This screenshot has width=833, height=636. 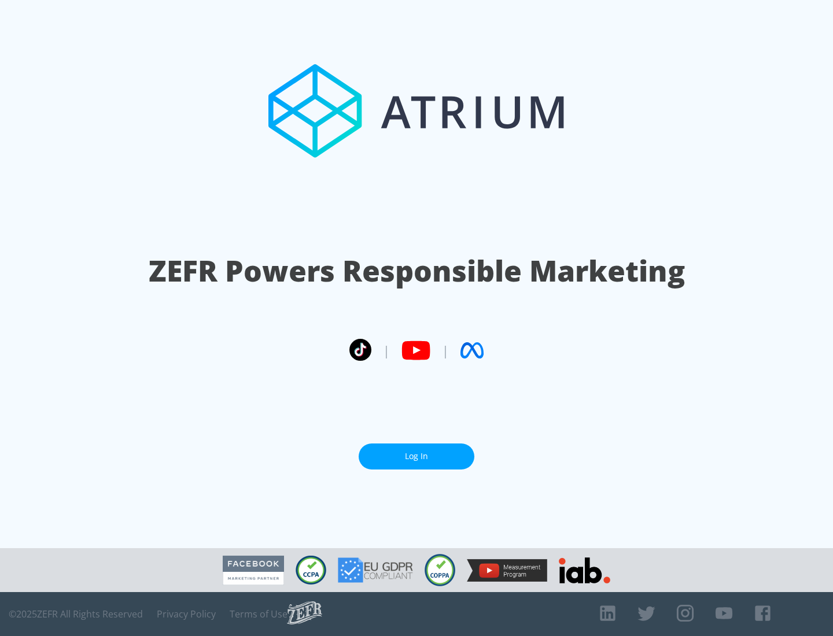 What do you see at coordinates (186, 614) in the screenshot?
I see `a: Privacy Policy` at bounding box center [186, 614].